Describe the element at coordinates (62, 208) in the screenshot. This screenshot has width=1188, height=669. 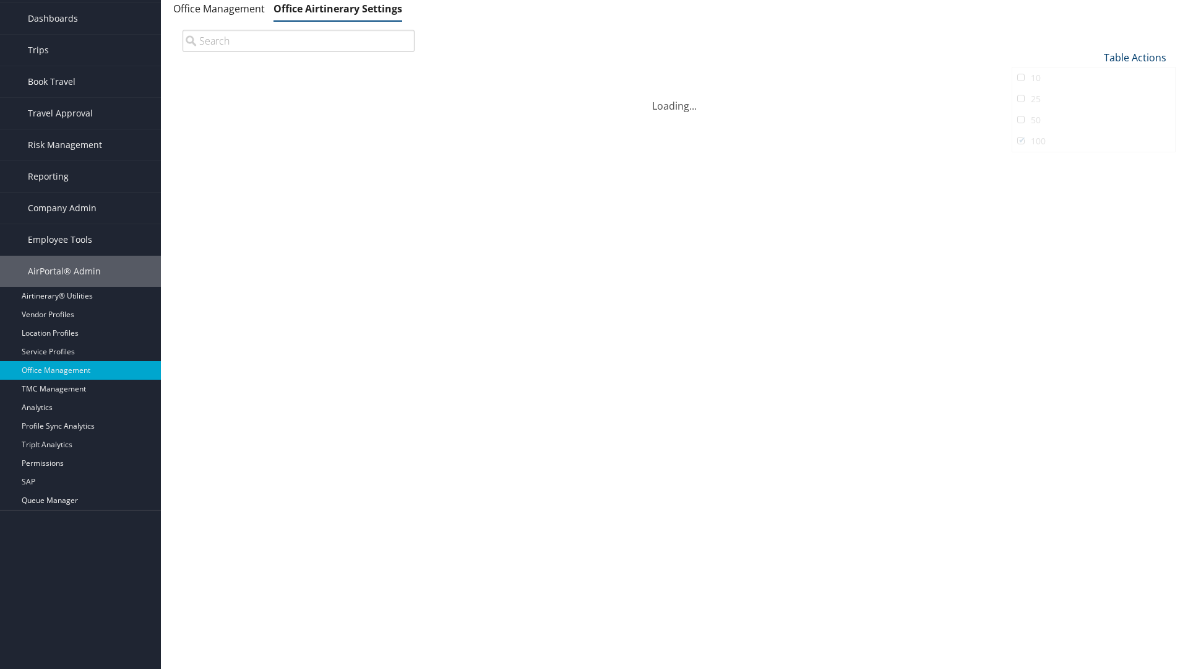
I see `span: Company Admin` at that location.